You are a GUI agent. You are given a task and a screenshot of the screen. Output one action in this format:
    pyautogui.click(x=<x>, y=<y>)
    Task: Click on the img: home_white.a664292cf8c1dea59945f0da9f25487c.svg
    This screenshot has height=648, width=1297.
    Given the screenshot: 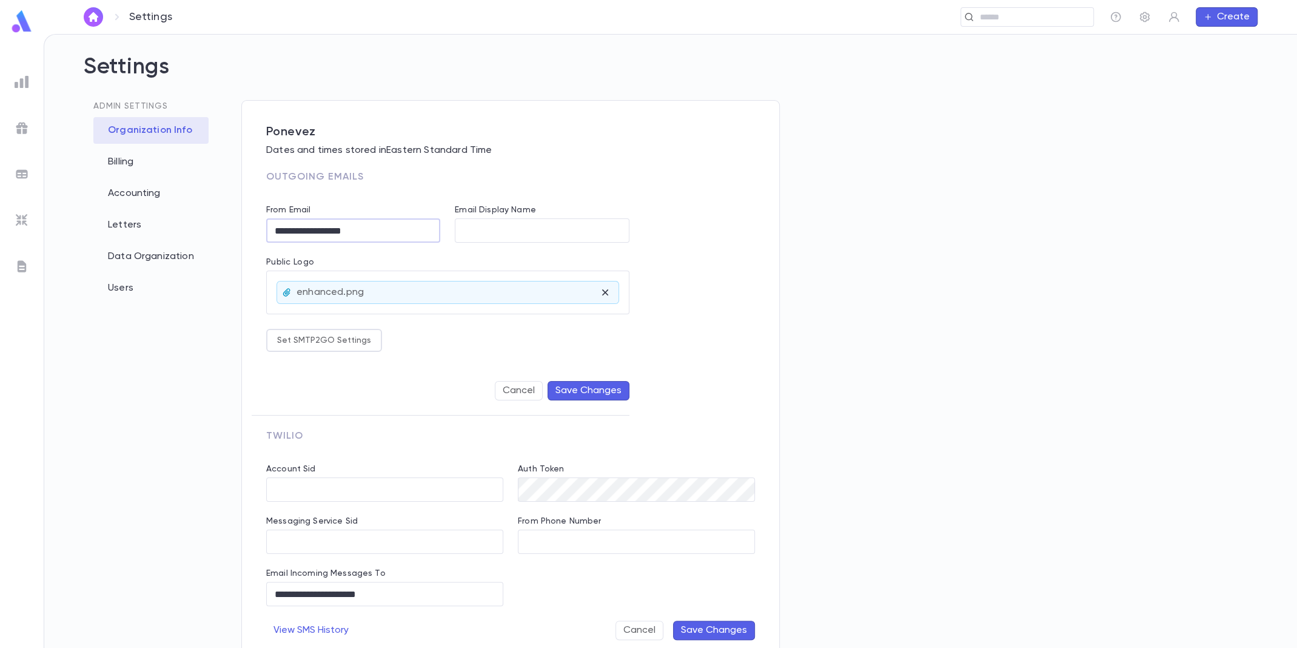 What is the action you would take?
    pyautogui.click(x=93, y=17)
    